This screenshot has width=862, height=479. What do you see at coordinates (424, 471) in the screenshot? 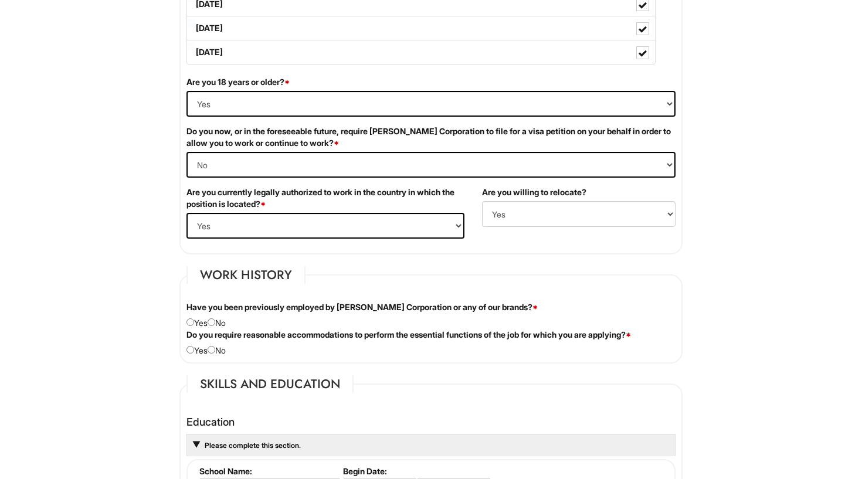
I see `label: Begin Date:` at bounding box center [424, 471].